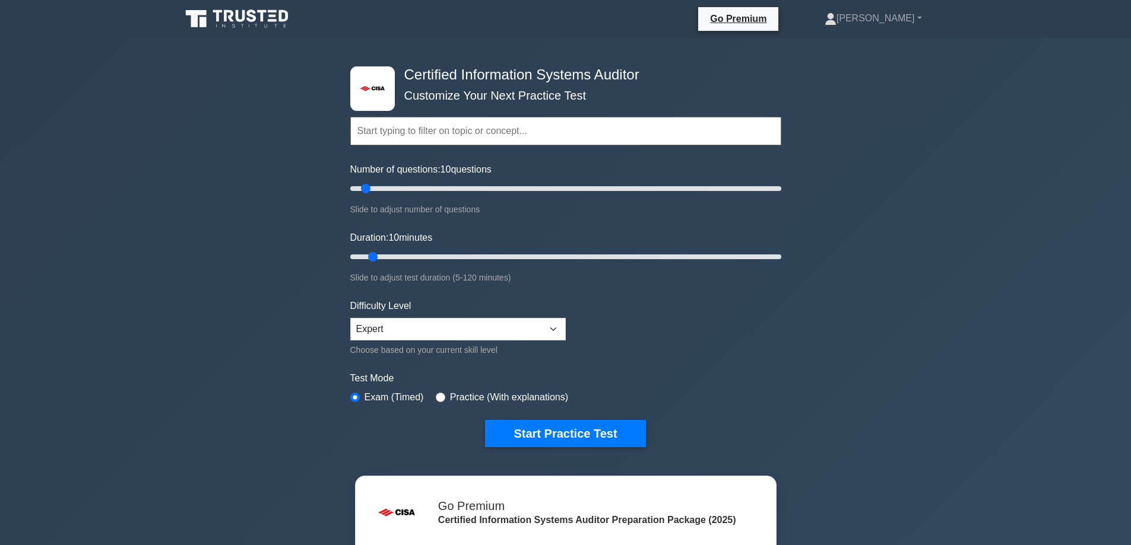 The height and width of the screenshot is (545, 1131). I want to click on label: Test Mode, so click(566, 379).